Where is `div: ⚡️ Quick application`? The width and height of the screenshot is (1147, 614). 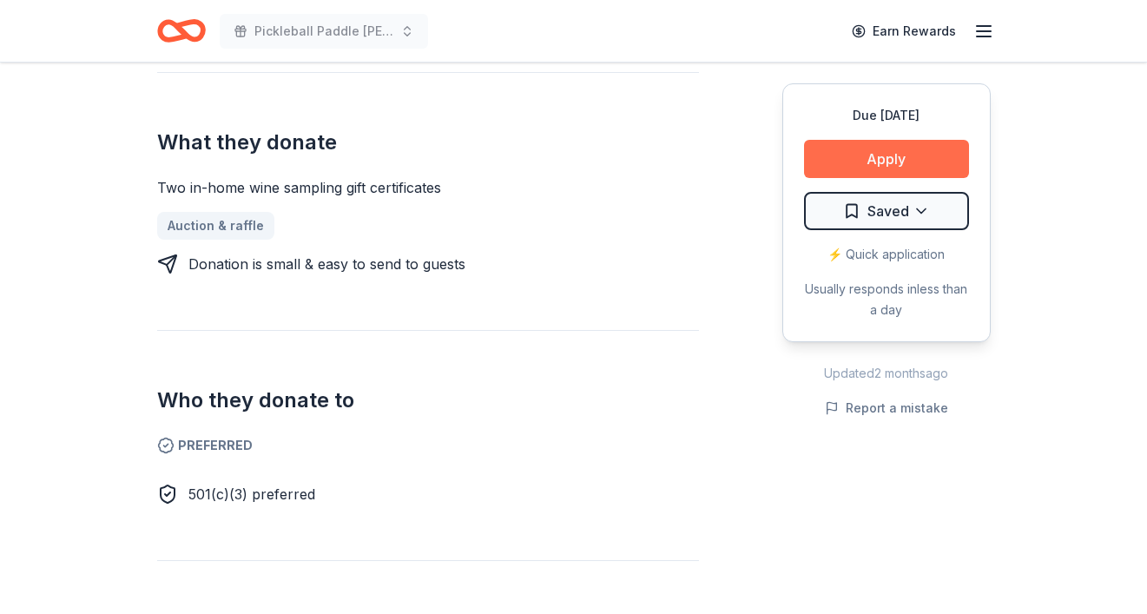 div: ⚡️ Quick application is located at coordinates (886, 254).